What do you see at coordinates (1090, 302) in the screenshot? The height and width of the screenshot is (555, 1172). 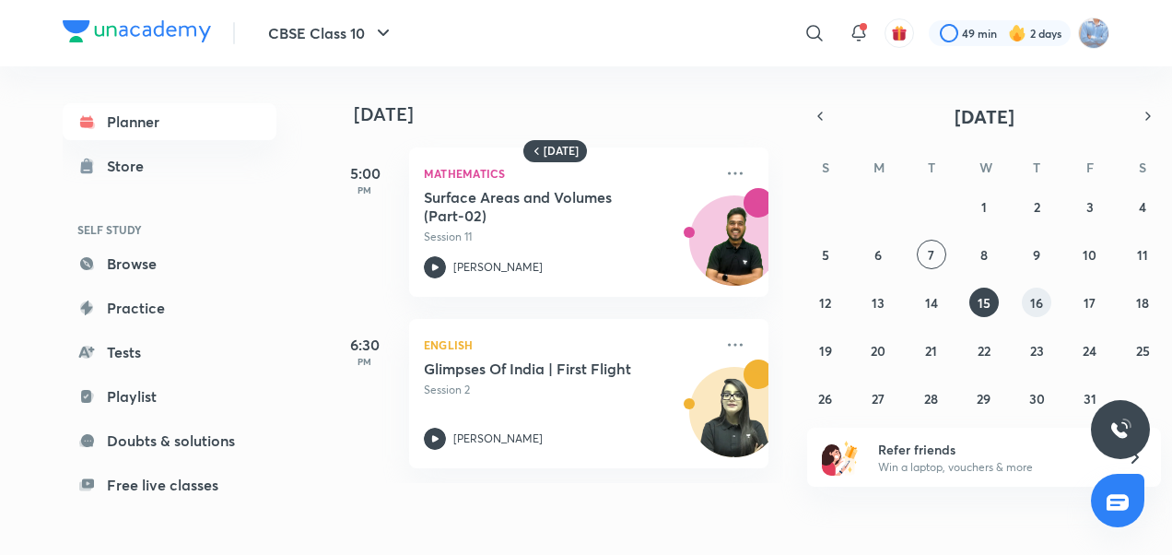 I see `button: October 17, 2025` at bounding box center [1090, 302].